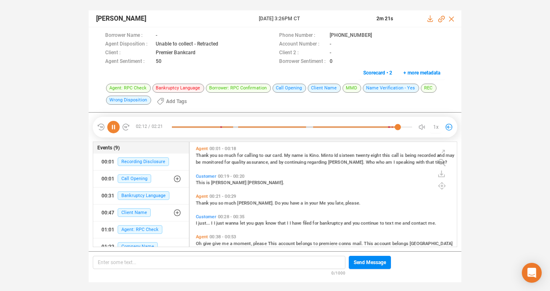  What do you see at coordinates (141, 162) in the screenshot?
I see `button: 00:01Recording Disclosure` at bounding box center [141, 162].